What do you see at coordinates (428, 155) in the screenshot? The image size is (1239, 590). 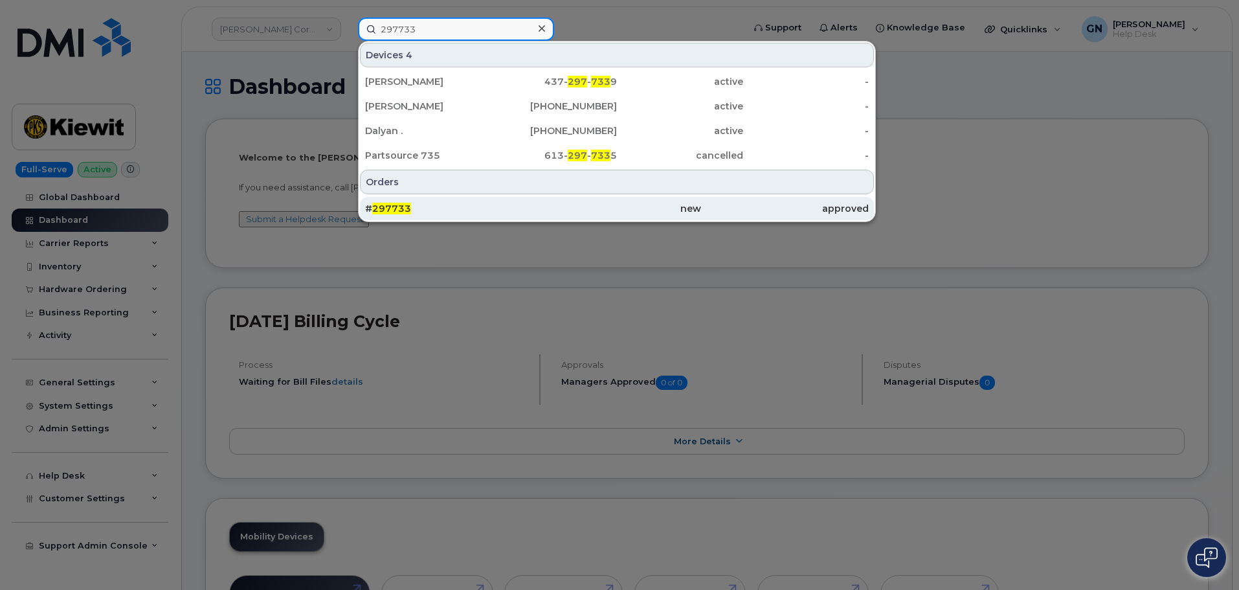 I see `div: Partsource 735` at bounding box center [428, 155].